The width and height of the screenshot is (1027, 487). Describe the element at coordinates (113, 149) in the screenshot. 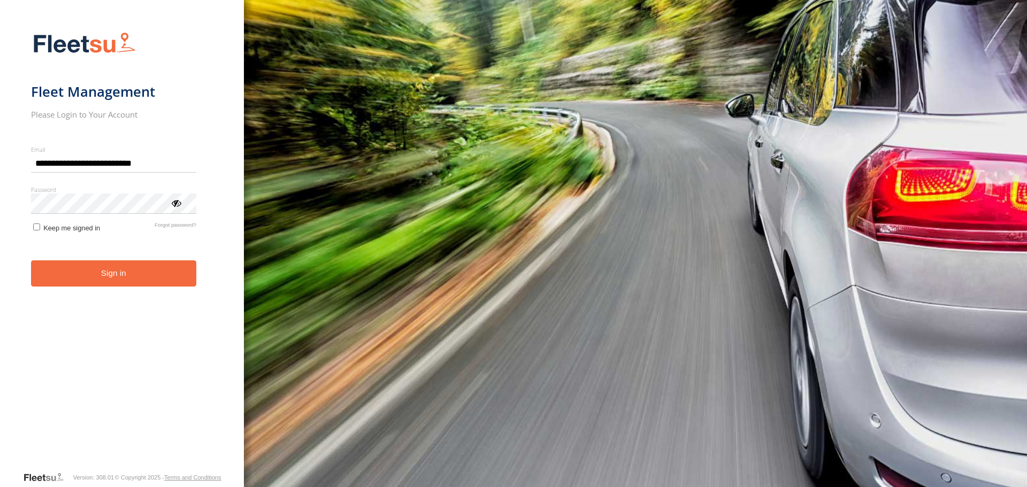

I see `label: Email` at that location.